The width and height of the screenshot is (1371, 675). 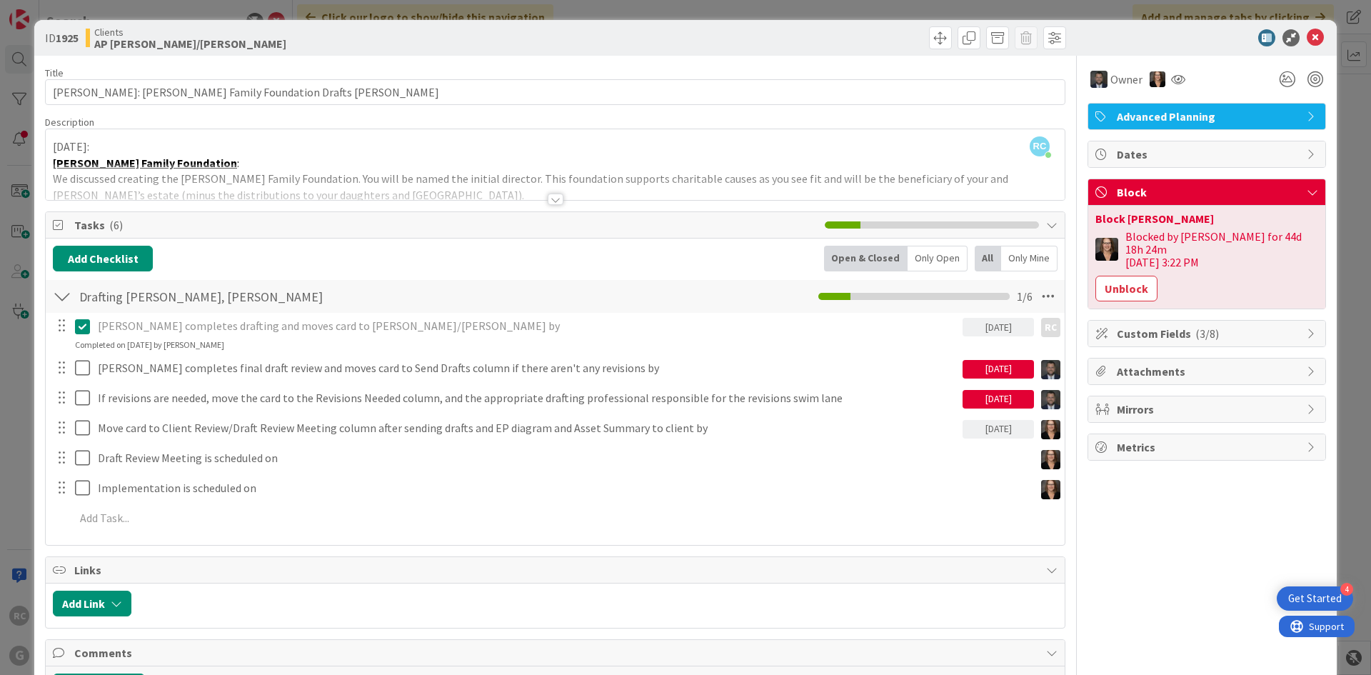 What do you see at coordinates (555, 92) in the screenshot?
I see `input: type card name here...` at bounding box center [555, 92].